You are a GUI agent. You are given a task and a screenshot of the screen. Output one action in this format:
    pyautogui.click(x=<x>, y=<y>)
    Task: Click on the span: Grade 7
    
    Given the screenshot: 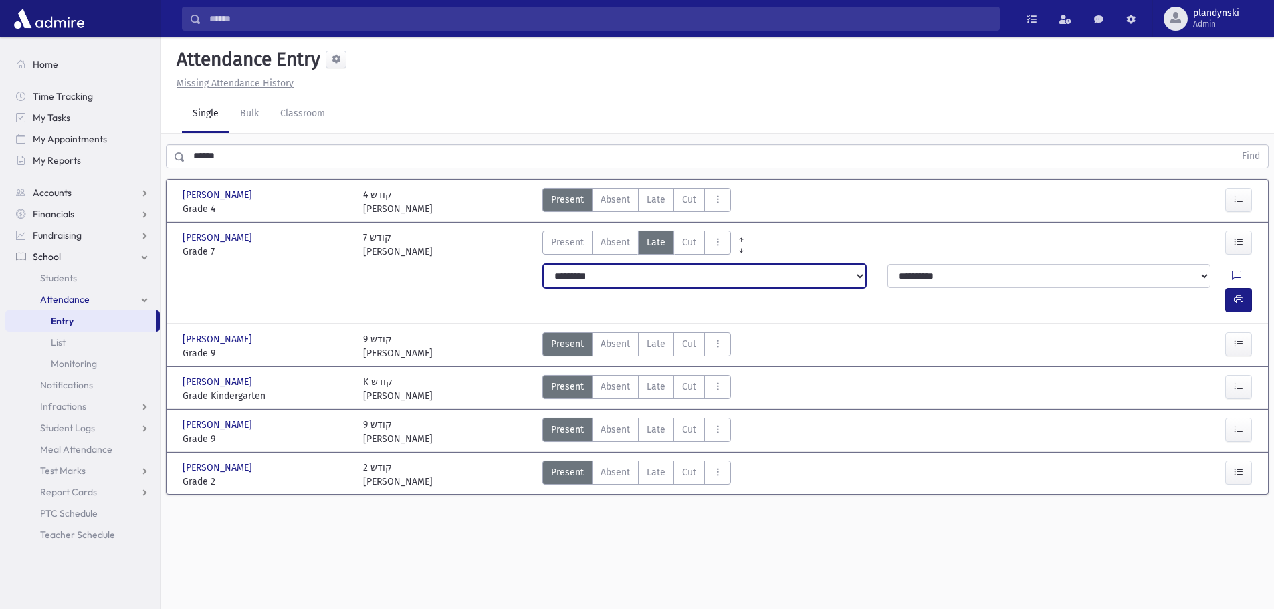 What is the action you would take?
    pyautogui.click(x=266, y=251)
    